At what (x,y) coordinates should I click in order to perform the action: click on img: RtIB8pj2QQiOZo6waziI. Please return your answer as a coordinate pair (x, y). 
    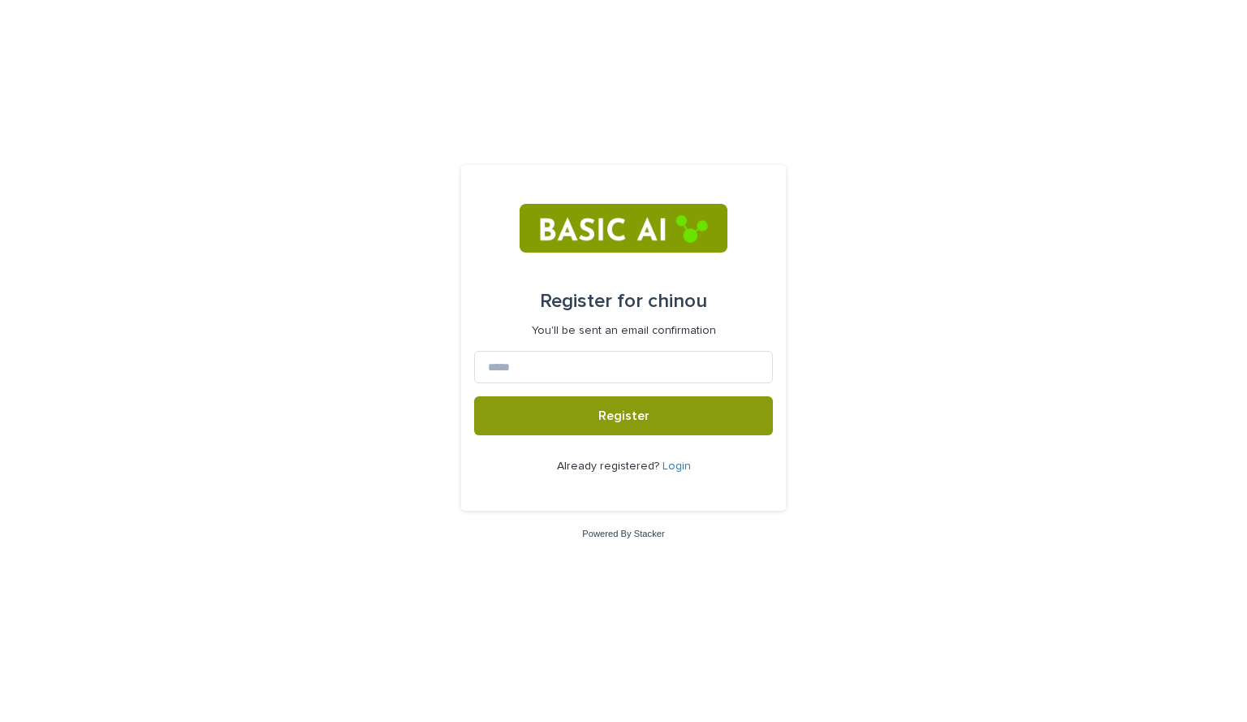
    Looking at the image, I should click on (623, 228).